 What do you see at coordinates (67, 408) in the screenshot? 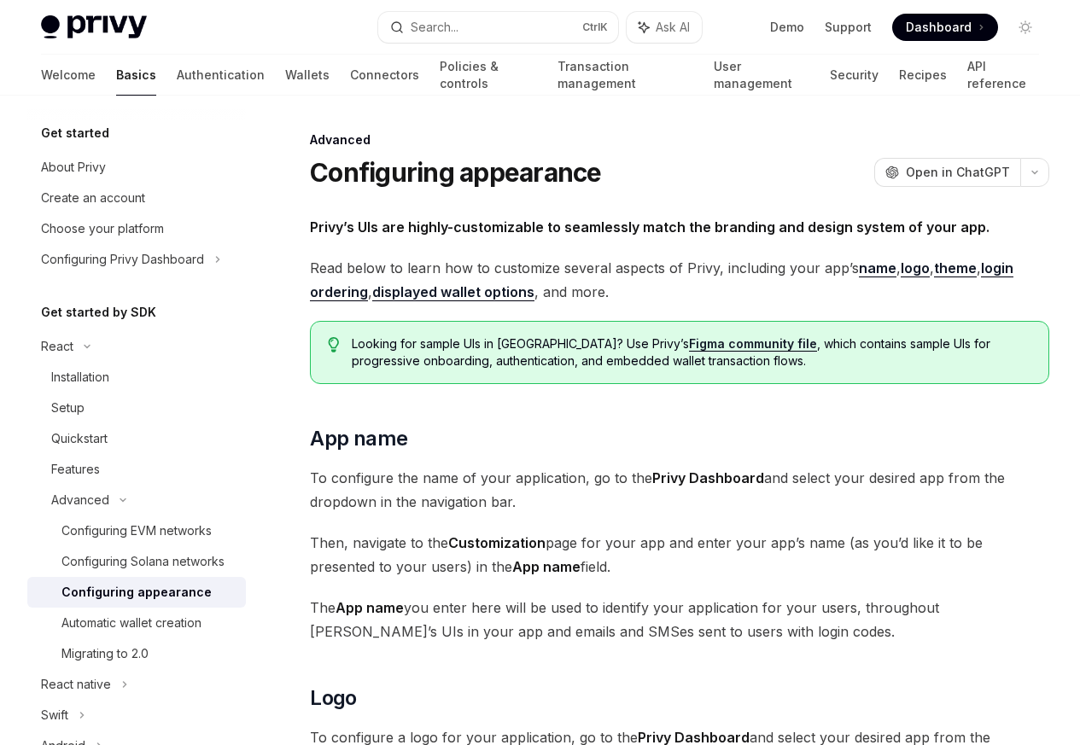
I see `div: Setup` at bounding box center [67, 408].